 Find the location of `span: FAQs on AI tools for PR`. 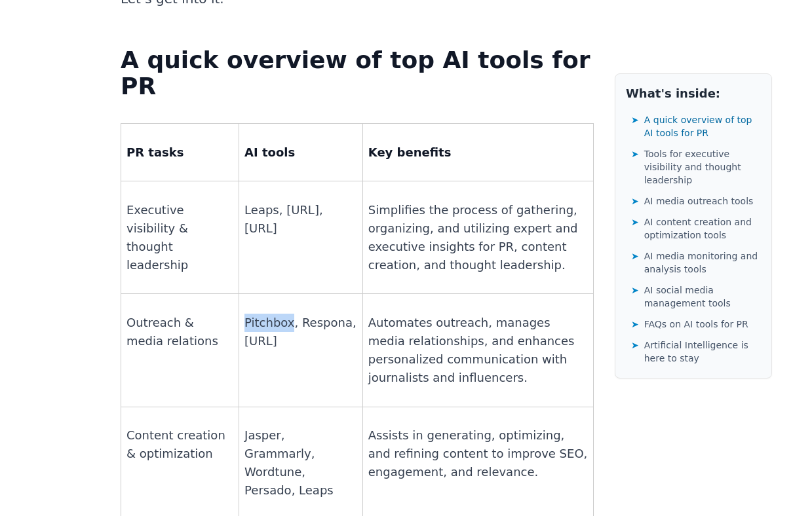

span: FAQs on AI tools for PR is located at coordinates (696, 324).